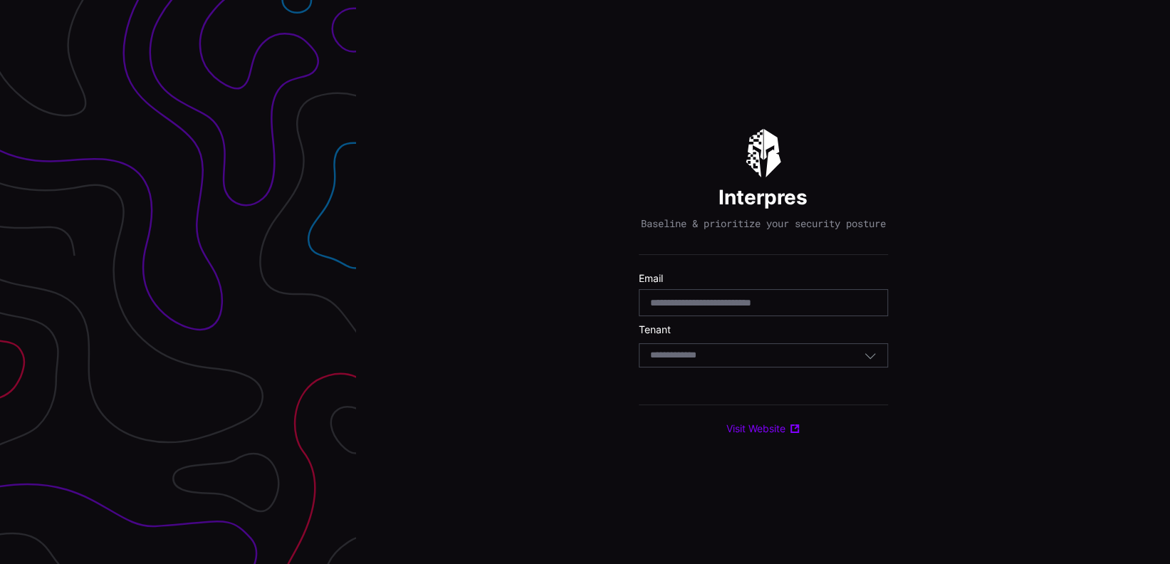 Image resolution: width=1170 pixels, height=564 pixels. What do you see at coordinates (763, 197) in the screenshot?
I see `h1: Interpres` at bounding box center [763, 197].